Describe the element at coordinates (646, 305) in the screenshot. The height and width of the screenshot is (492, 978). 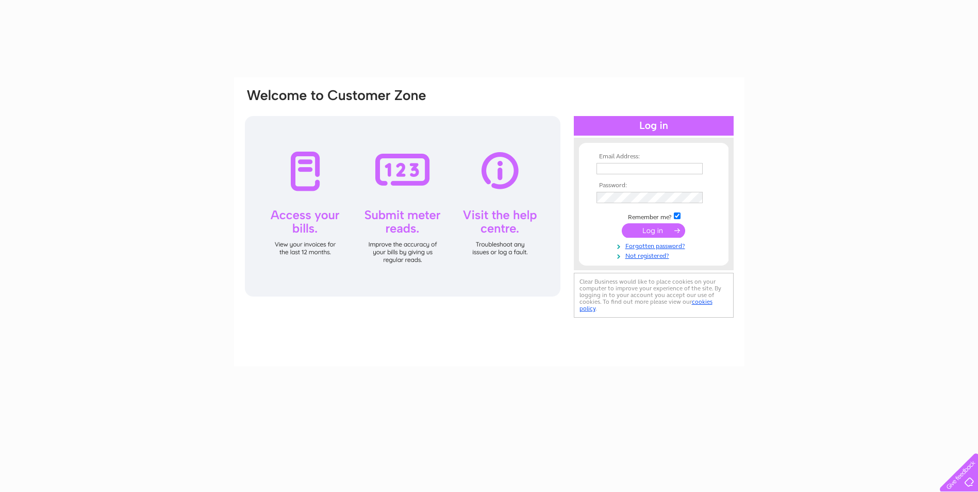
I see `a: cookies policy` at that location.